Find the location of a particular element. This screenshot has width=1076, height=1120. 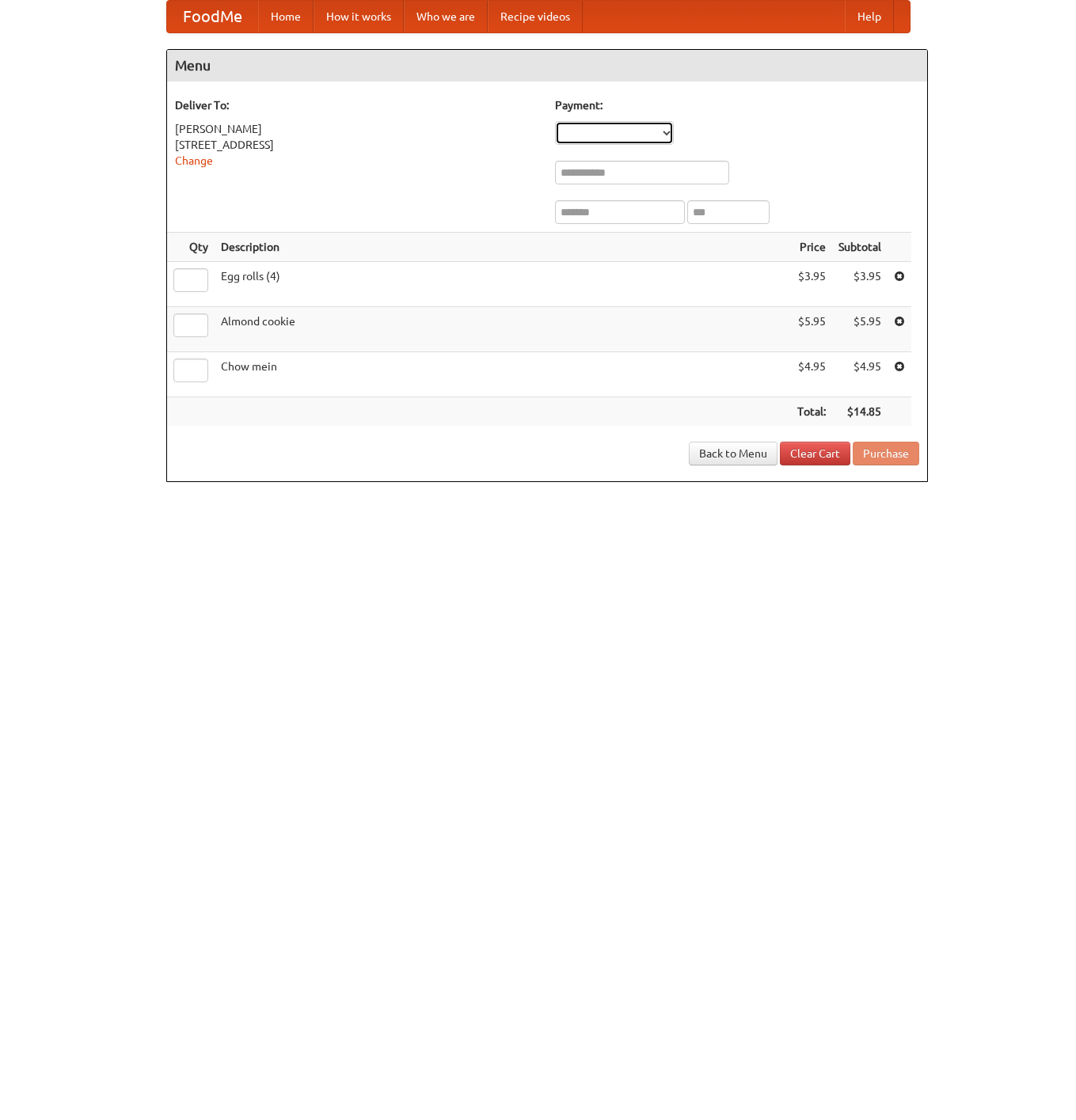

td: Chow mein is located at coordinates (503, 375).